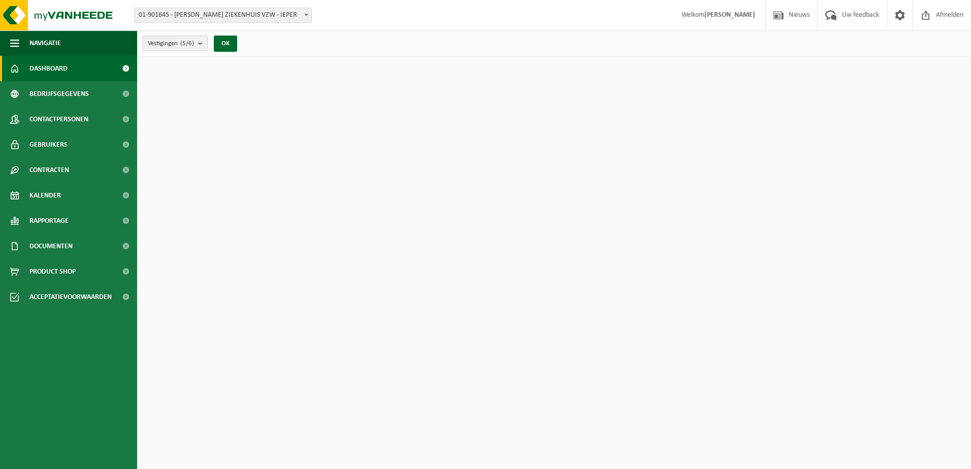  What do you see at coordinates (223, 15) in the screenshot?
I see `span: 01-901645 - JAN YPERMAN ZIEKENHUIS VZW - IEPER` at bounding box center [223, 15].